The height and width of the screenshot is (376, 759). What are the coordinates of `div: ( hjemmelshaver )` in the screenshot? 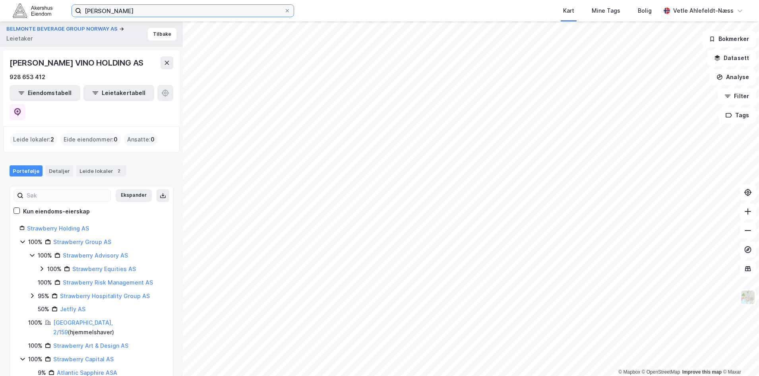 It's located at (108, 328).